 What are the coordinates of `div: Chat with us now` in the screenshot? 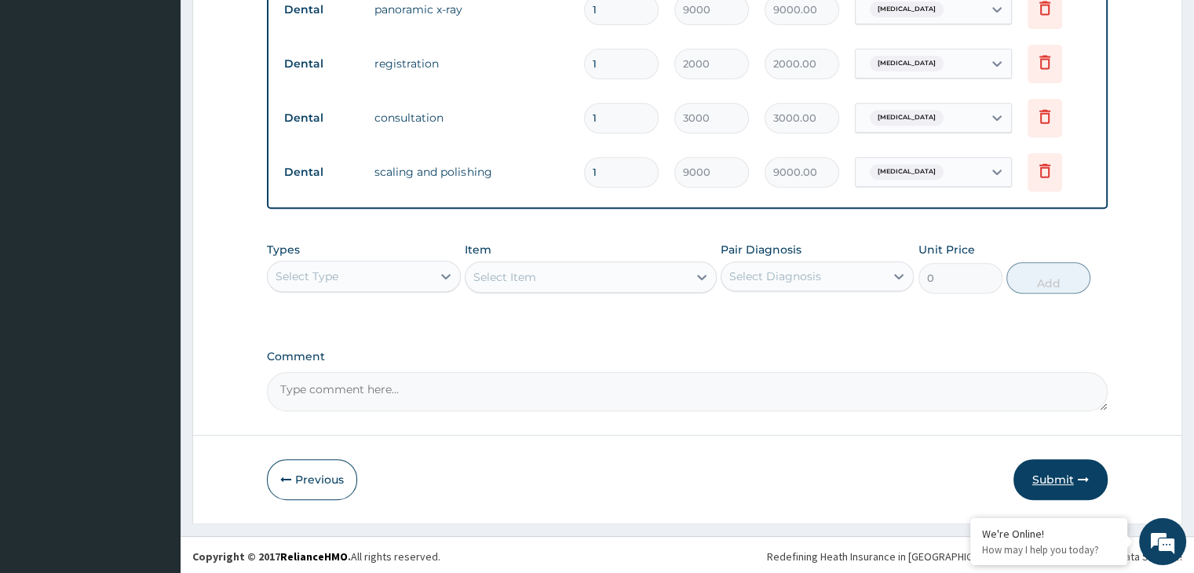 It's located at (173, 98).